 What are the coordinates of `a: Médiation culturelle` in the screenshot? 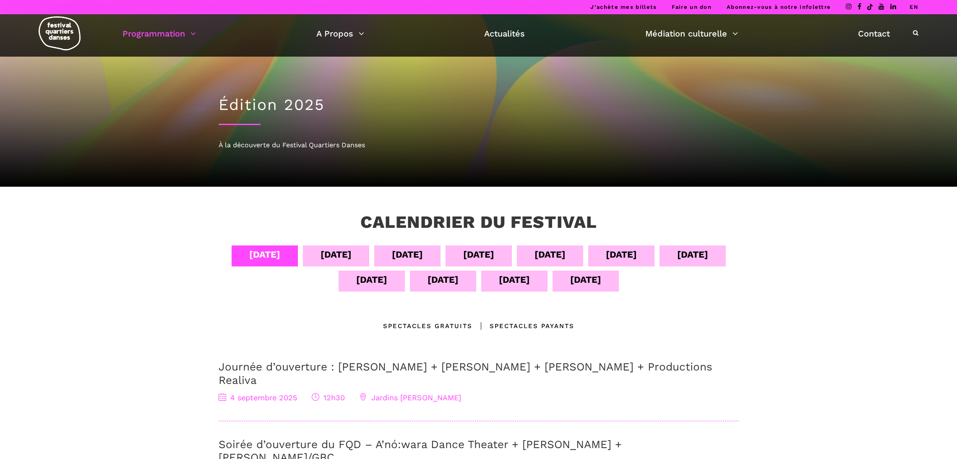 It's located at (692, 34).